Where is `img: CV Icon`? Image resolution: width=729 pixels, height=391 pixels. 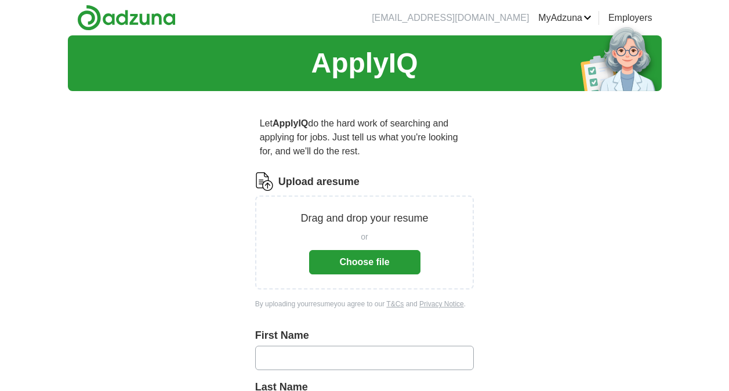
img: CV Icon is located at coordinates (265, 182).